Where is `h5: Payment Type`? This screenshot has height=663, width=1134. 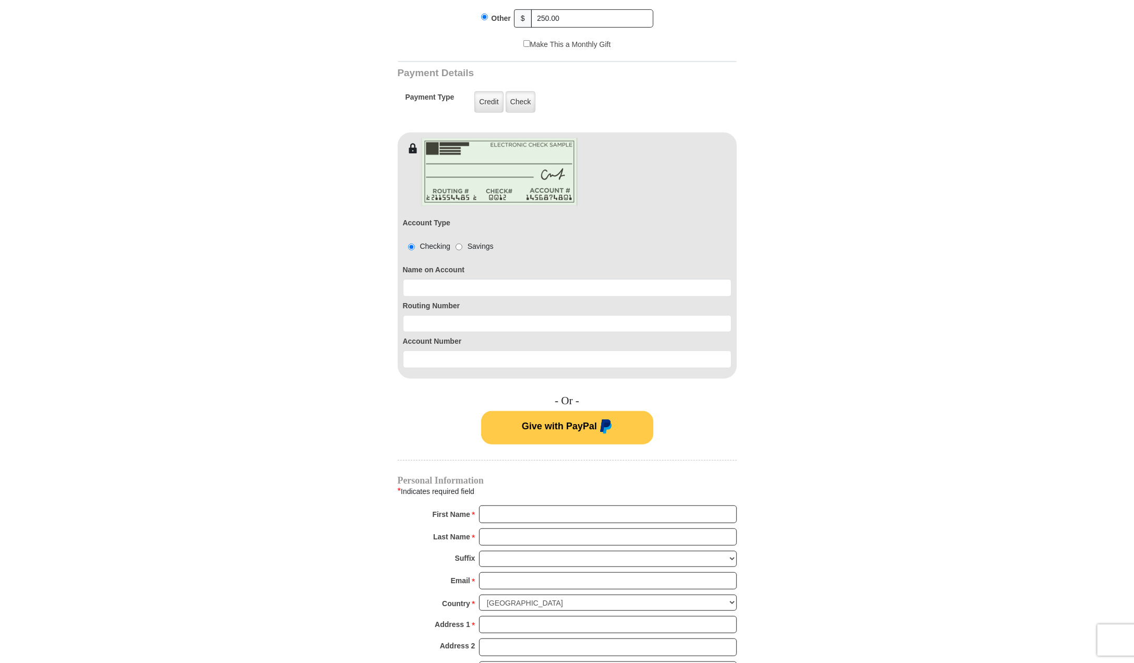 h5: Payment Type is located at coordinates (430, 100).